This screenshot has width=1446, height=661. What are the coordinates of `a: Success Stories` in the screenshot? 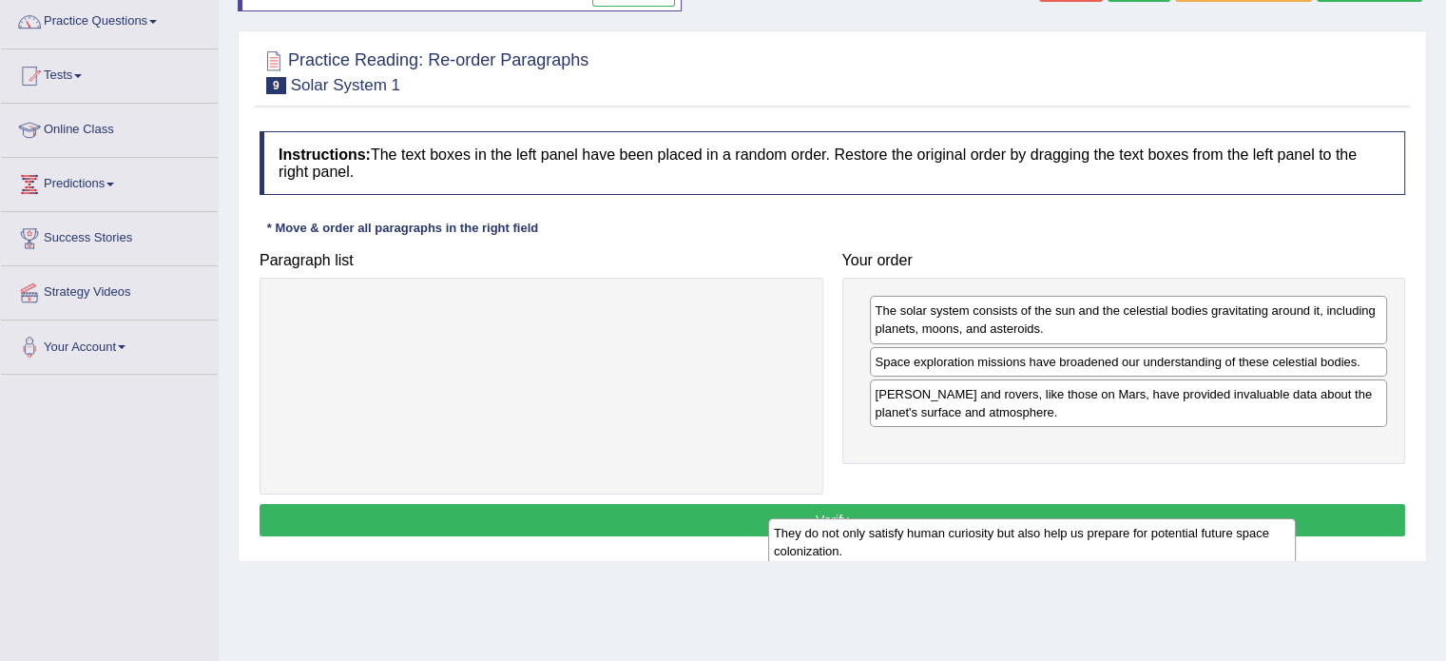 It's located at (109, 236).